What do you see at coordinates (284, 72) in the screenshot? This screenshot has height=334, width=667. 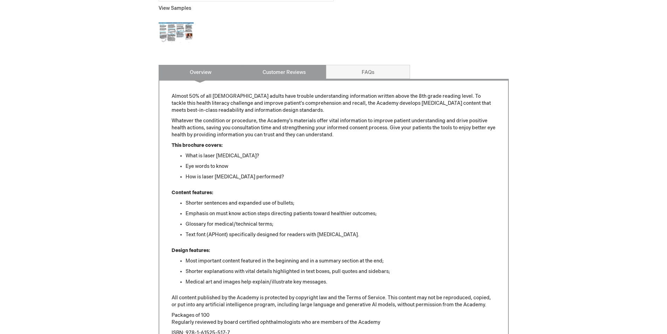 I see `a: Customer Reviews` at bounding box center [284, 72].